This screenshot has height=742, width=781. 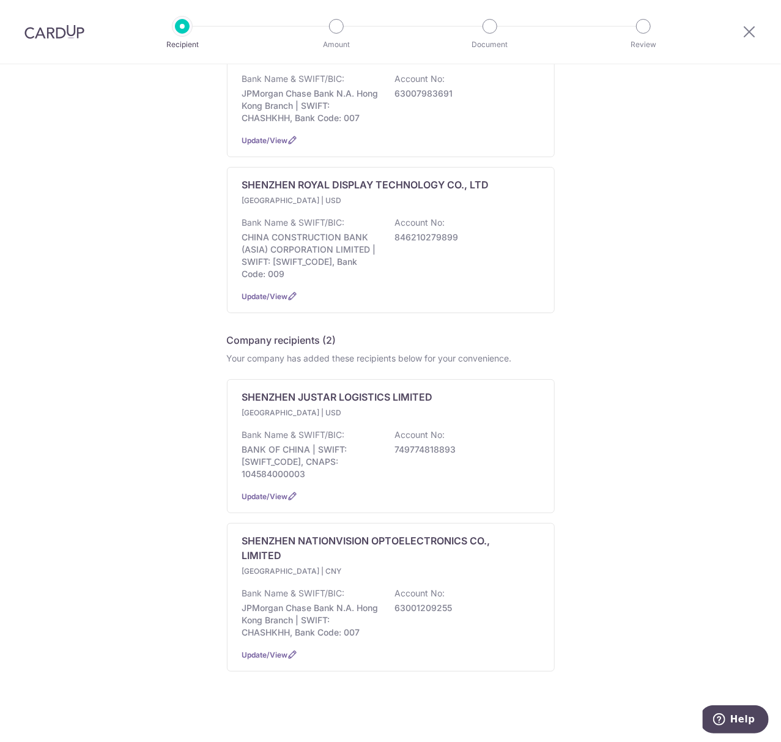 I want to click on p: SHENZHEN ROYAL DISPLAY TECHNOLOGY CO., LTD, so click(x=366, y=185).